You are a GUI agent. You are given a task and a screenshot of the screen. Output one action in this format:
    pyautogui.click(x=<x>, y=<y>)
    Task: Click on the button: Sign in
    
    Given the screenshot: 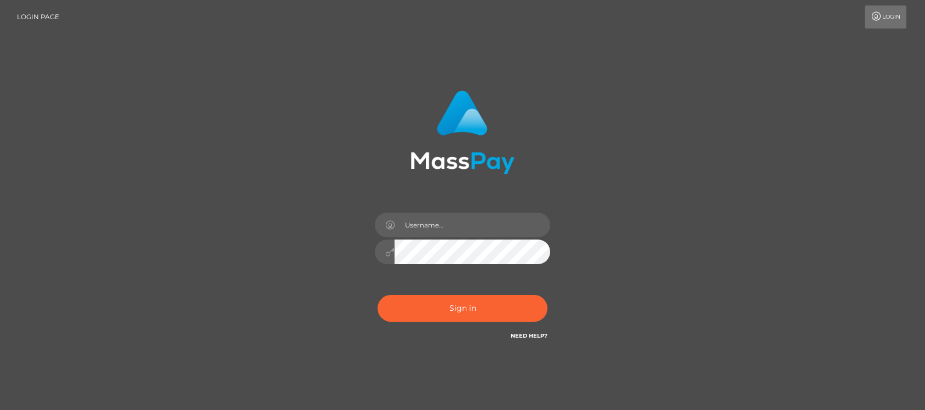 What is the action you would take?
    pyautogui.click(x=462, y=308)
    